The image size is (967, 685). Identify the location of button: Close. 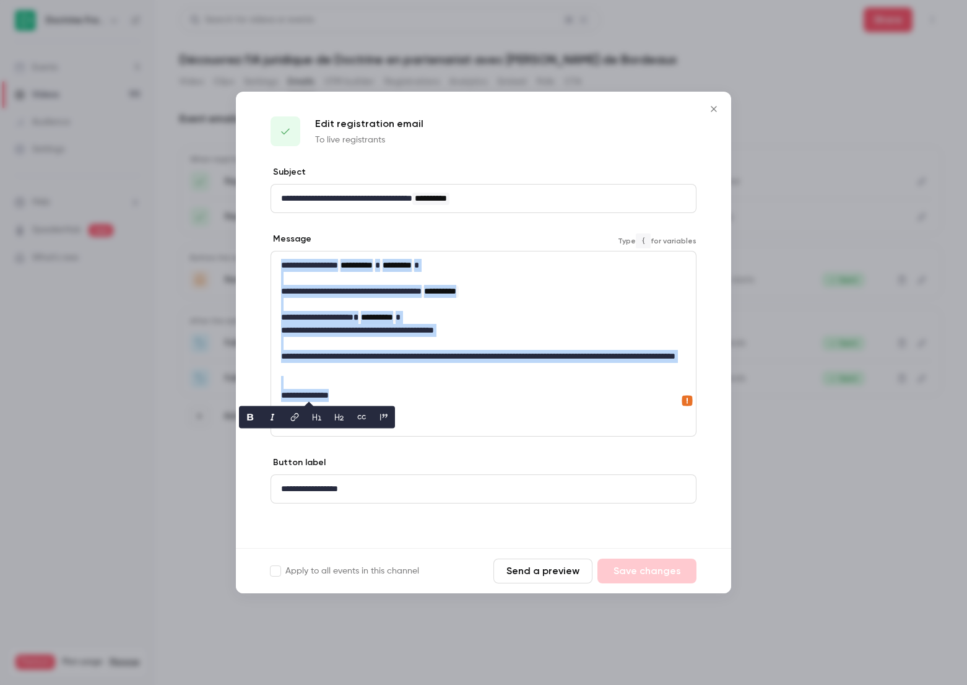
(714, 109).